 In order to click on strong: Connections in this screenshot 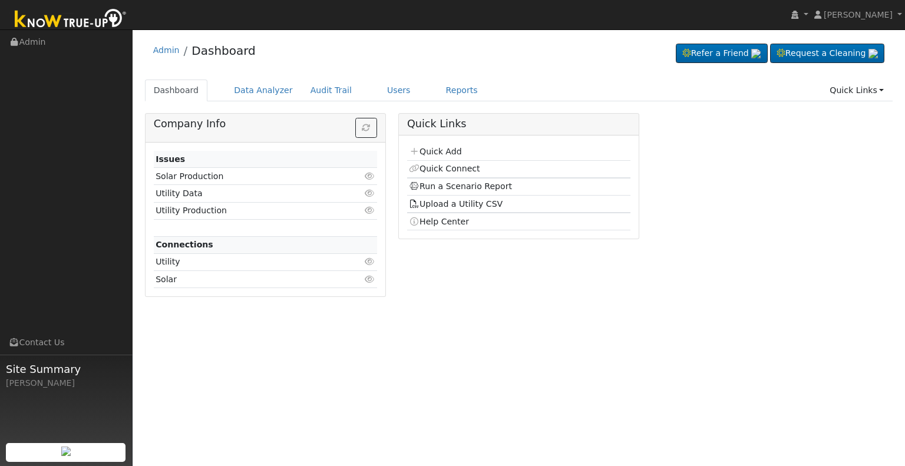, I will do `click(184, 244)`.